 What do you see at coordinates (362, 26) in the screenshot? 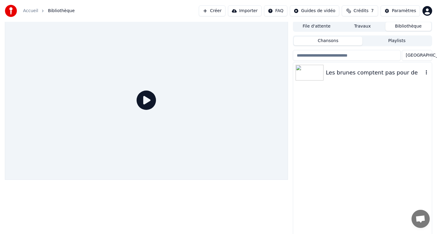
I see `button: Travaux` at bounding box center [362, 26].